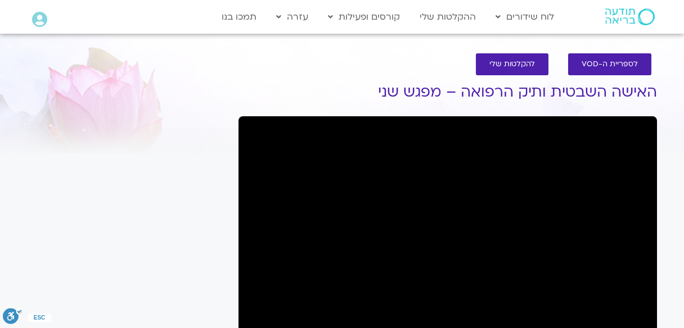  I want to click on a: תמכו בנו, so click(239, 17).